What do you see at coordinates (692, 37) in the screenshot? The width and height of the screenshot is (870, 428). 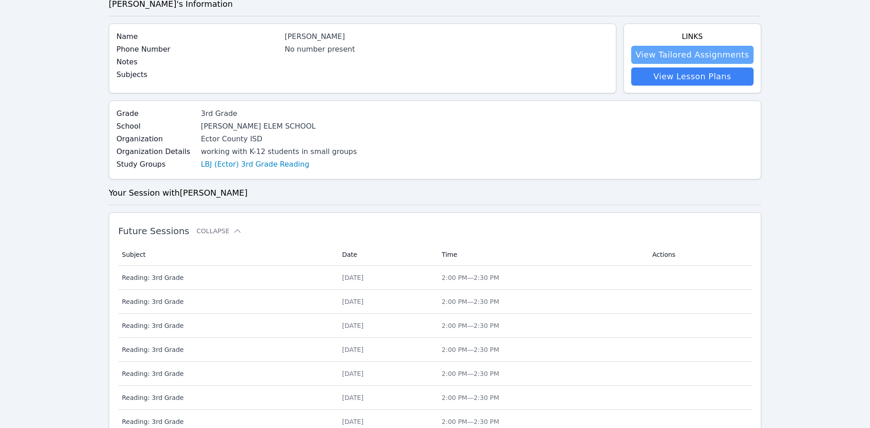 I see `h4: Links` at bounding box center [692, 37].